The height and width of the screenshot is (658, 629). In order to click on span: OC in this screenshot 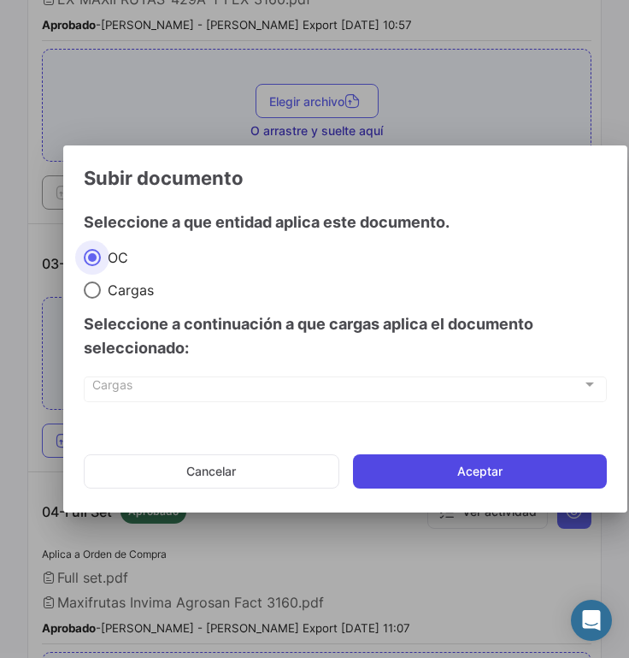, I will do `click(115, 257)`.